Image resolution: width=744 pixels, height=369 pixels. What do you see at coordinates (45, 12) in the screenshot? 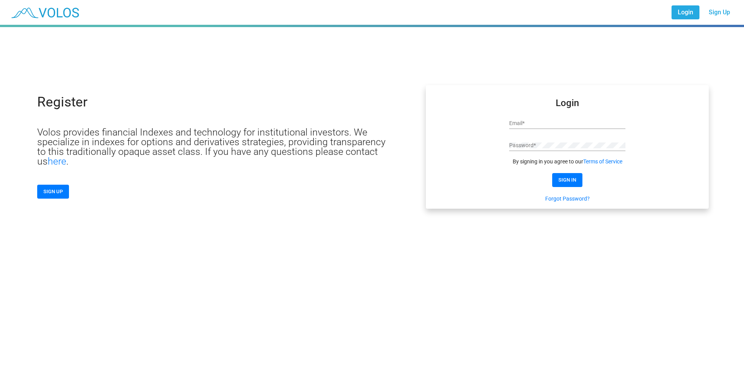
I see `img: blue_transparent.png` at bounding box center [45, 12].